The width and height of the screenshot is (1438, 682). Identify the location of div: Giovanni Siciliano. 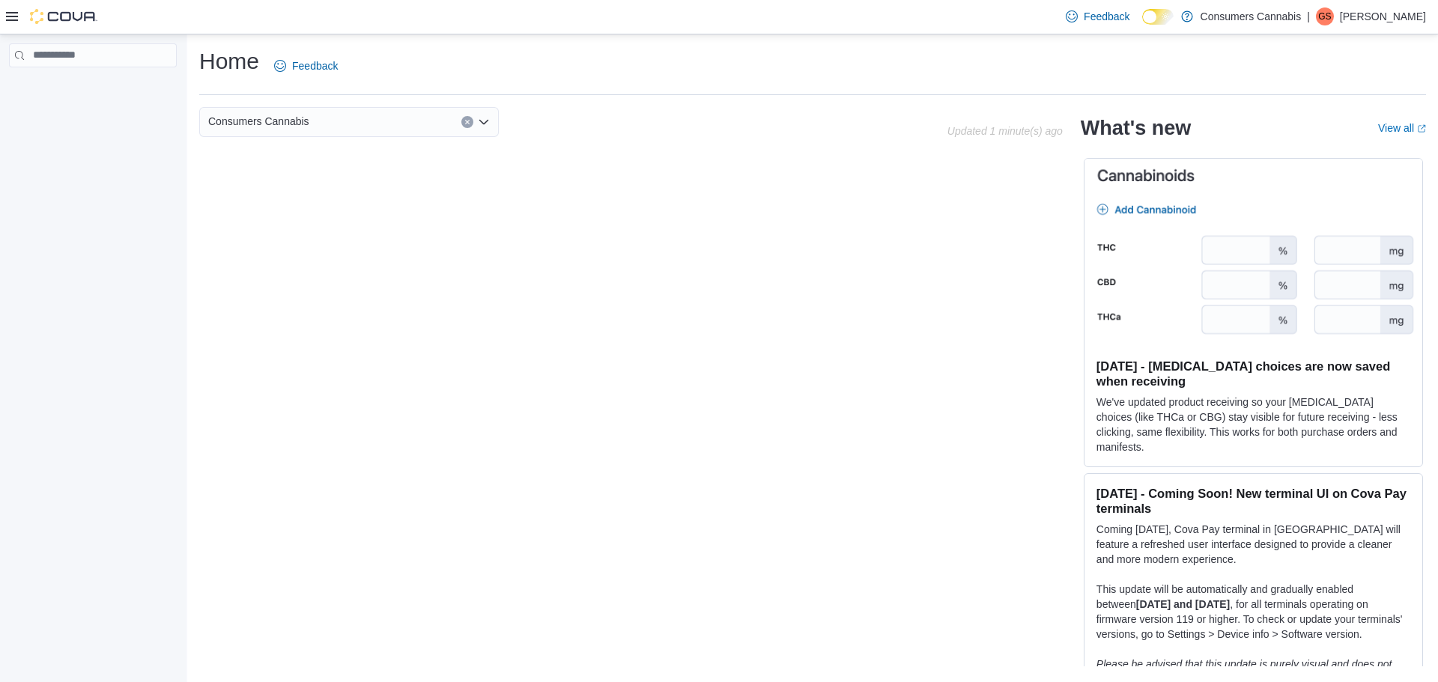
(1325, 16).